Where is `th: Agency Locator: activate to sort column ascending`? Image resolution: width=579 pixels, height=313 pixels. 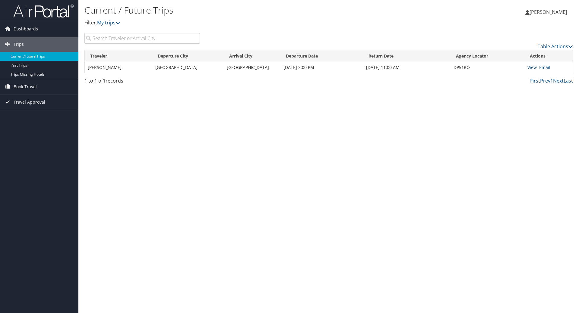 th: Agency Locator: activate to sort column ascending is located at coordinates (487, 56).